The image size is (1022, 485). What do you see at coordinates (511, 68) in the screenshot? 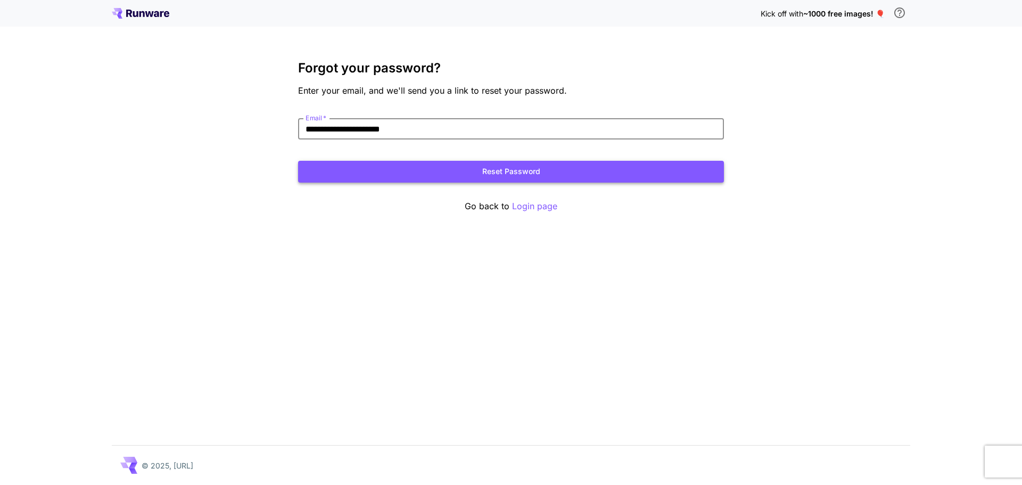
I see `h3: Forgot your password?` at bounding box center [511, 68].